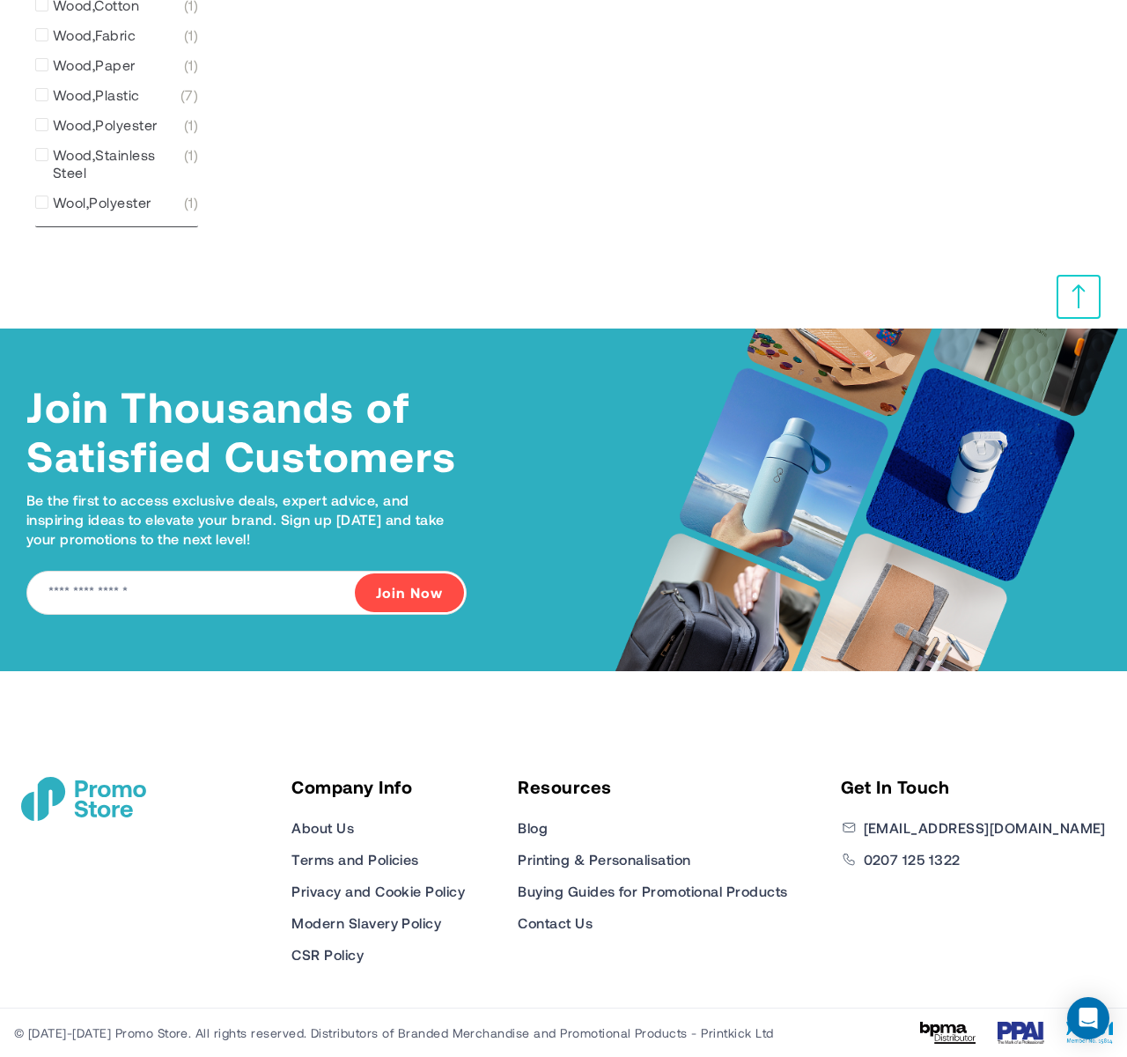 The image size is (1127, 1057). I want to click on a: store logo, so click(84, 799).